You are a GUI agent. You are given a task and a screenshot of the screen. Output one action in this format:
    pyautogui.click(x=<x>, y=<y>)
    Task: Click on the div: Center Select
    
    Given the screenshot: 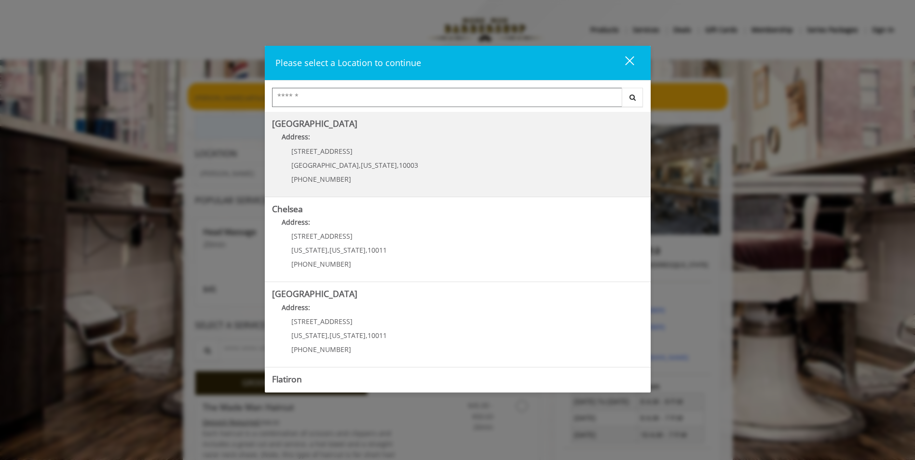 What is the action you would take?
    pyautogui.click(x=458, y=100)
    